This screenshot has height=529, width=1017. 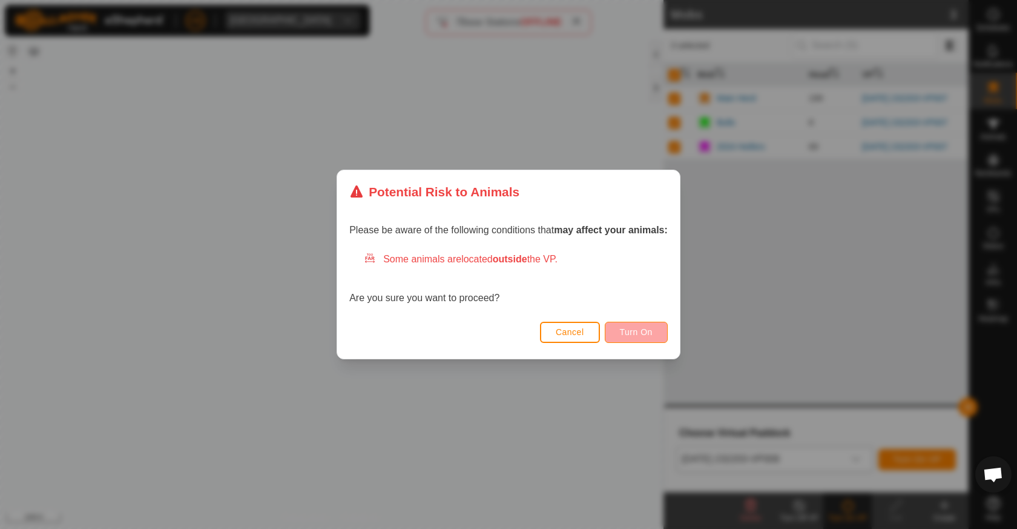 What do you see at coordinates (509, 259) in the screenshot?
I see `span: located the VP.` at bounding box center [509, 259].